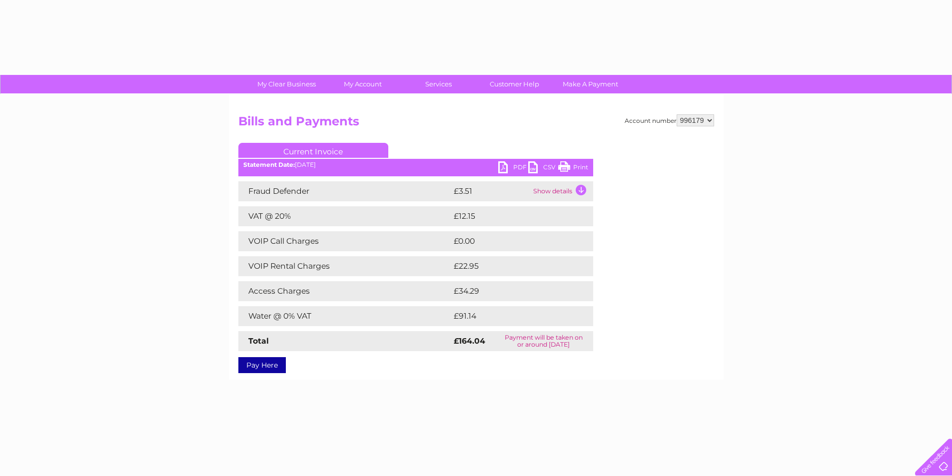  What do you see at coordinates (345, 241) in the screenshot?
I see `td: VOIP Call Charges` at bounding box center [345, 241].